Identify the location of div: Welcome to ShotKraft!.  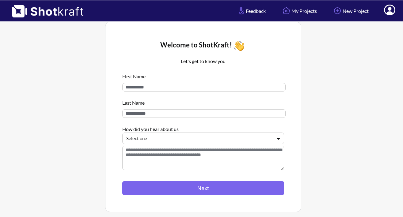
(203, 46).